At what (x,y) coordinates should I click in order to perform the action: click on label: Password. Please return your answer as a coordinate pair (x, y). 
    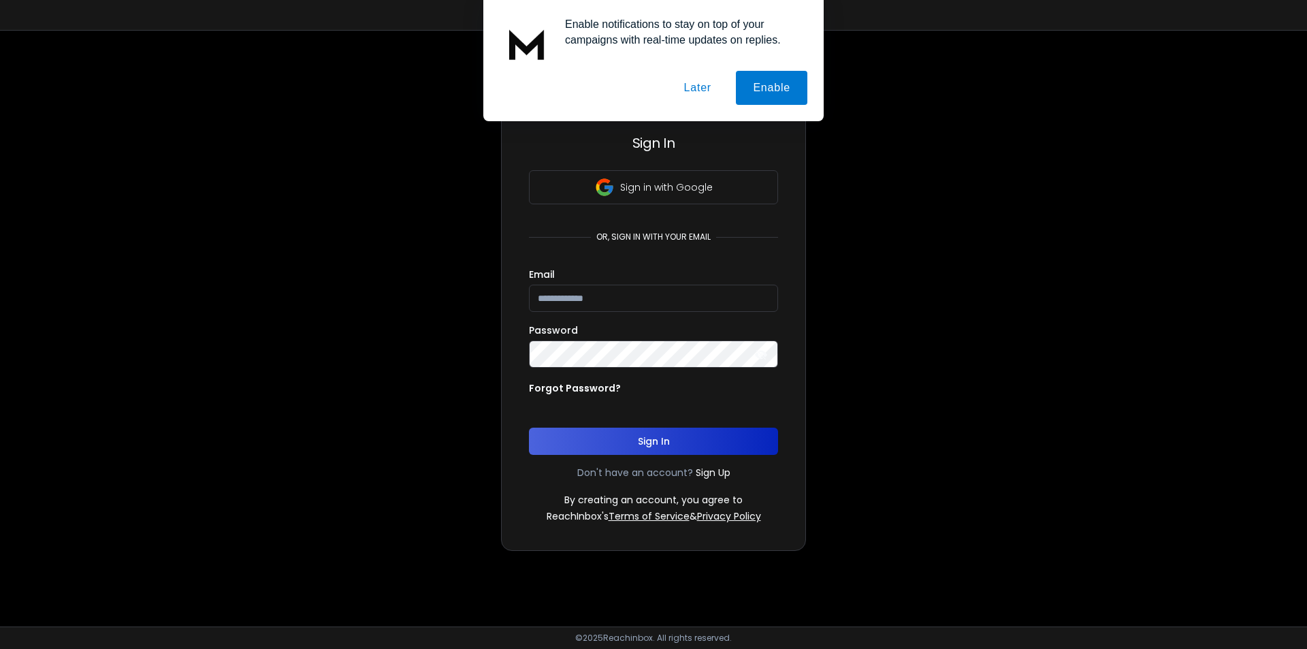
    Looking at the image, I should click on (553, 330).